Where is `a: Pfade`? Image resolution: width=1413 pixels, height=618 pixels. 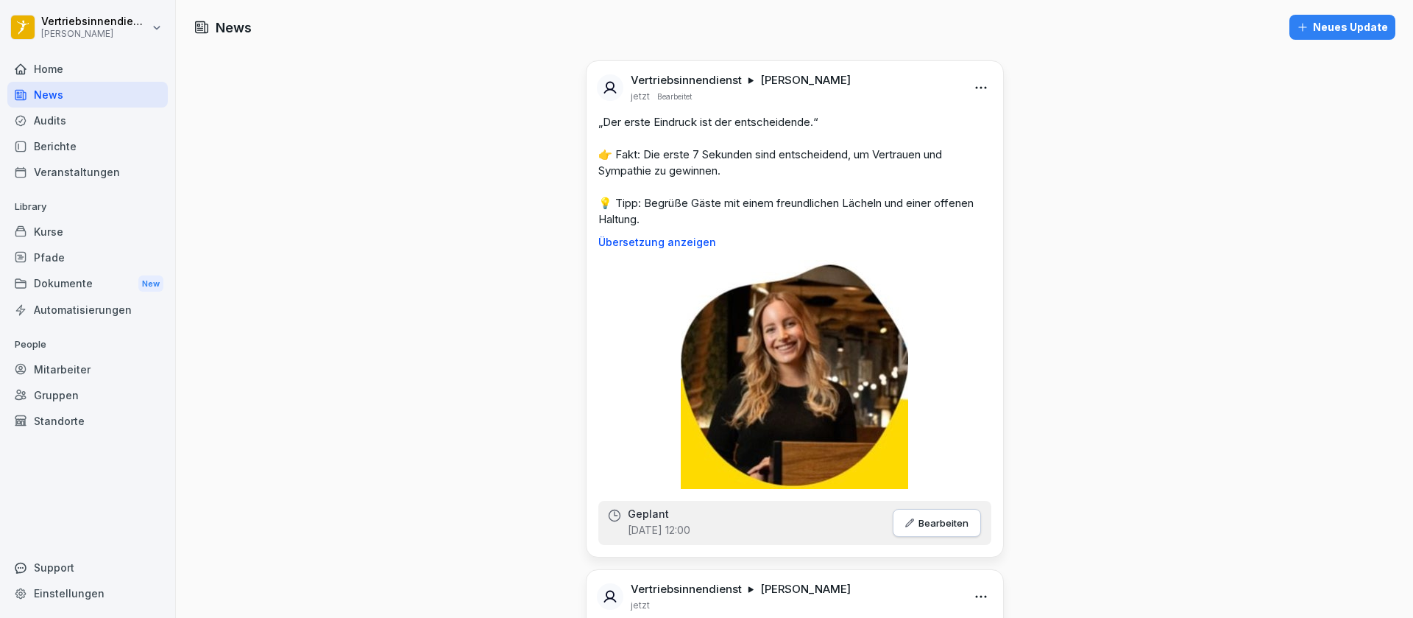
a: Pfade is located at coordinates (88, 257).